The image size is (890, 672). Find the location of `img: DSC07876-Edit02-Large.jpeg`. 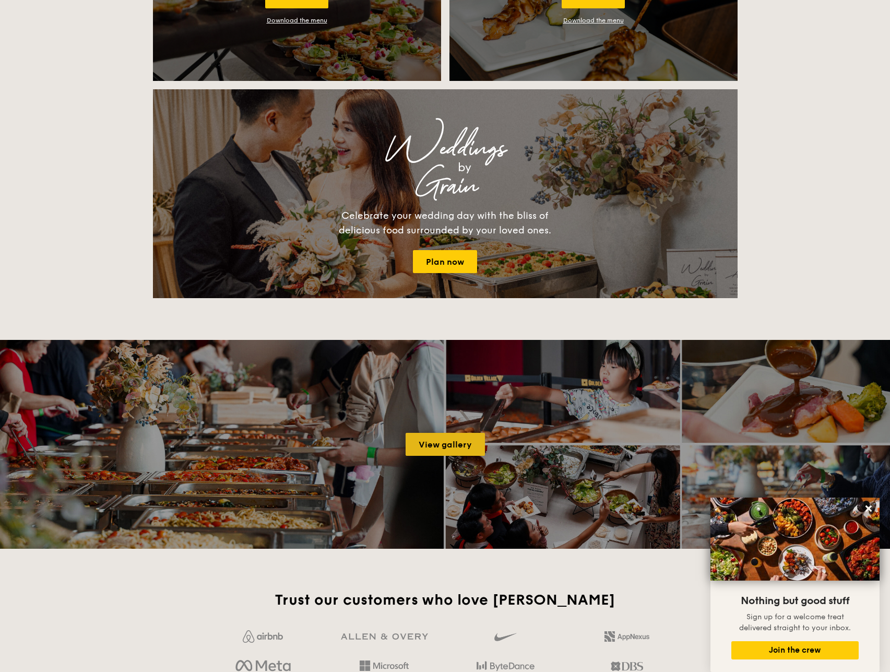

img: DSC07876-Edit02-Large.jpeg is located at coordinates (795, 538).